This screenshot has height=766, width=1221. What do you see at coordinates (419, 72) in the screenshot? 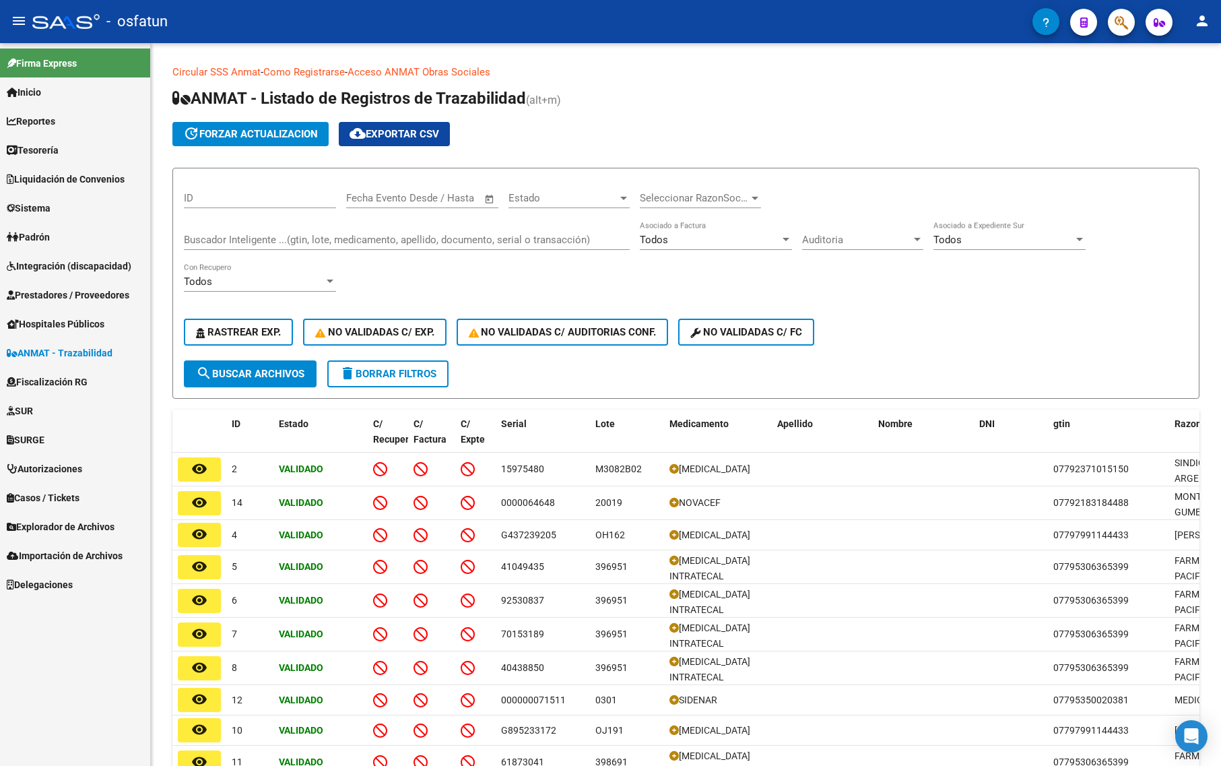
I see `a: Acceso ANMAT Obras Sociales` at bounding box center [419, 72].